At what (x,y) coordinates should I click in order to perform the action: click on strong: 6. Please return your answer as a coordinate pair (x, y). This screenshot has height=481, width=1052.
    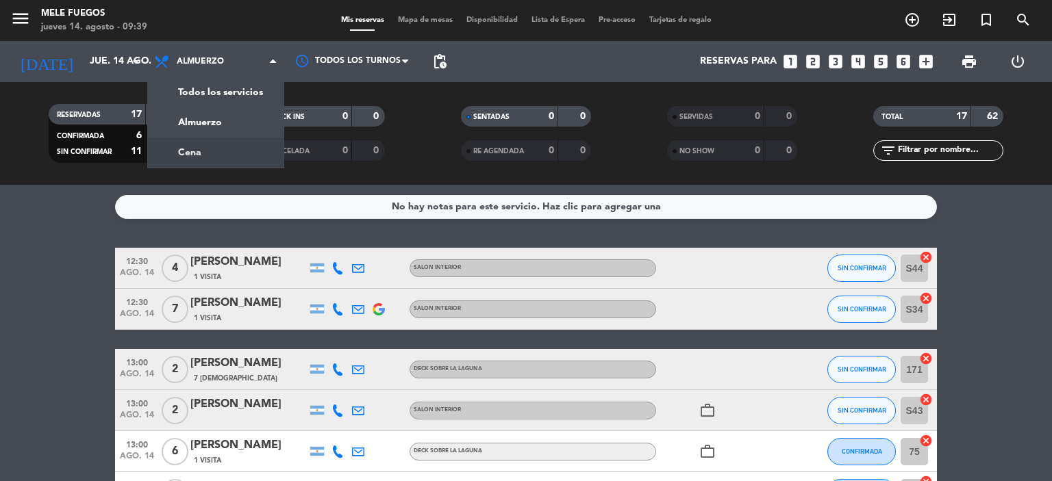
    Looking at the image, I should click on (139, 136).